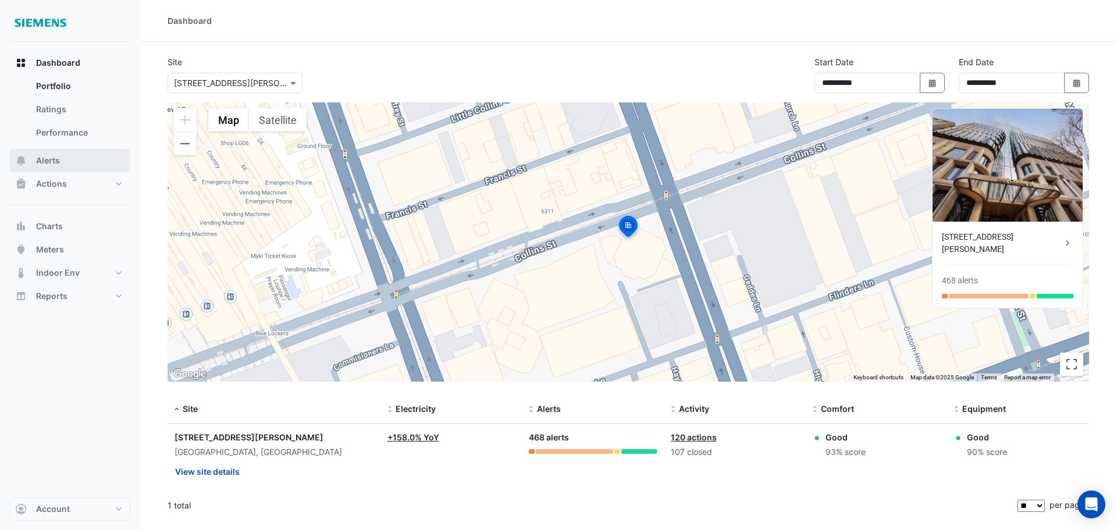 The height and width of the screenshot is (530, 1117). I want to click on app-icon: Indoor Env, so click(21, 273).